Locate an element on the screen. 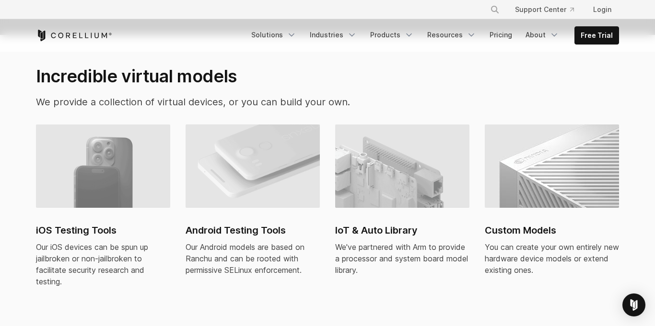  a: Free Trial is located at coordinates (596, 35).